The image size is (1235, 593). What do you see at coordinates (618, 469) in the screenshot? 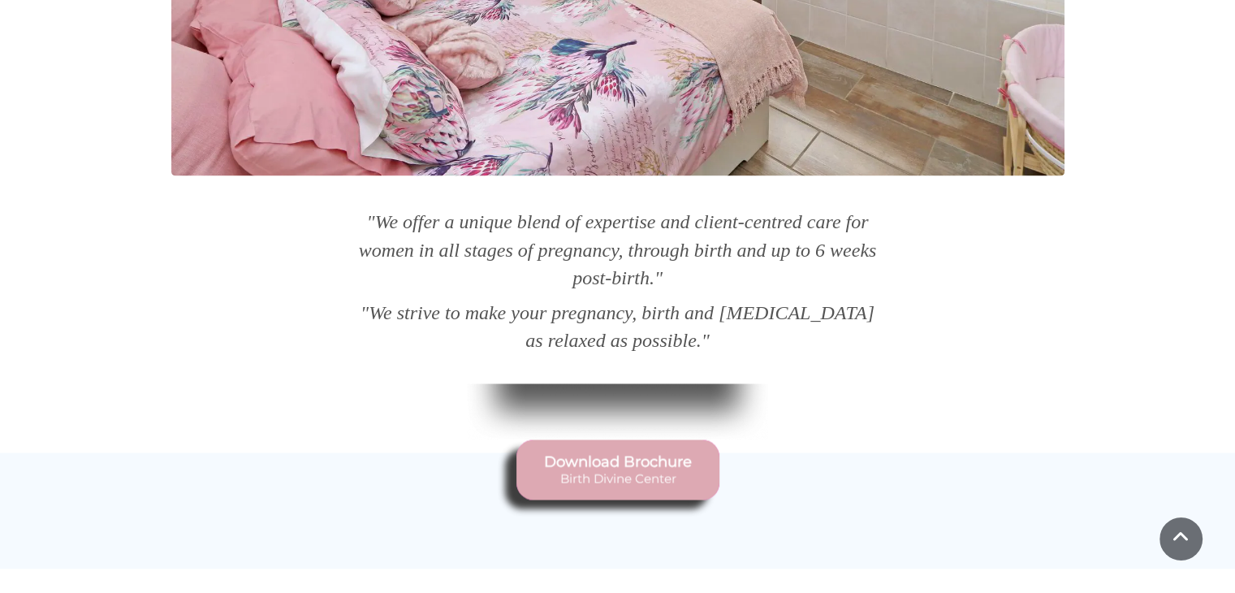
I see `a: Download Brochure Birth Divine Center` at bounding box center [618, 469].